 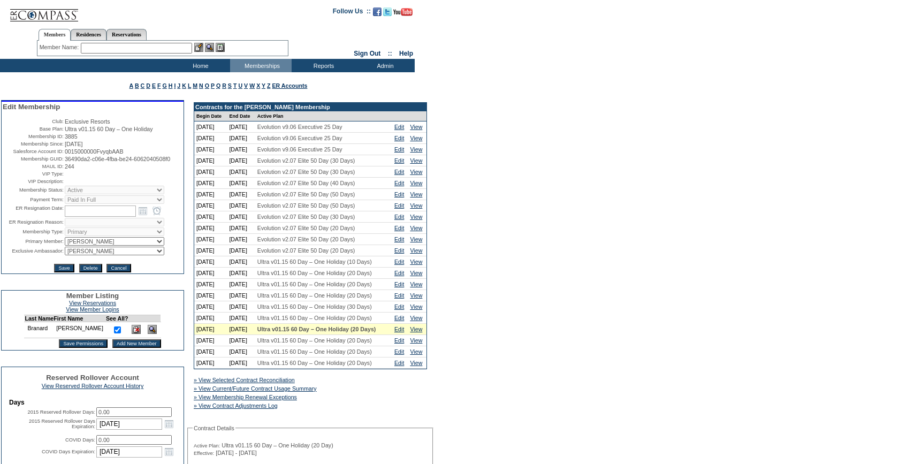 I want to click on a: T, so click(x=235, y=86).